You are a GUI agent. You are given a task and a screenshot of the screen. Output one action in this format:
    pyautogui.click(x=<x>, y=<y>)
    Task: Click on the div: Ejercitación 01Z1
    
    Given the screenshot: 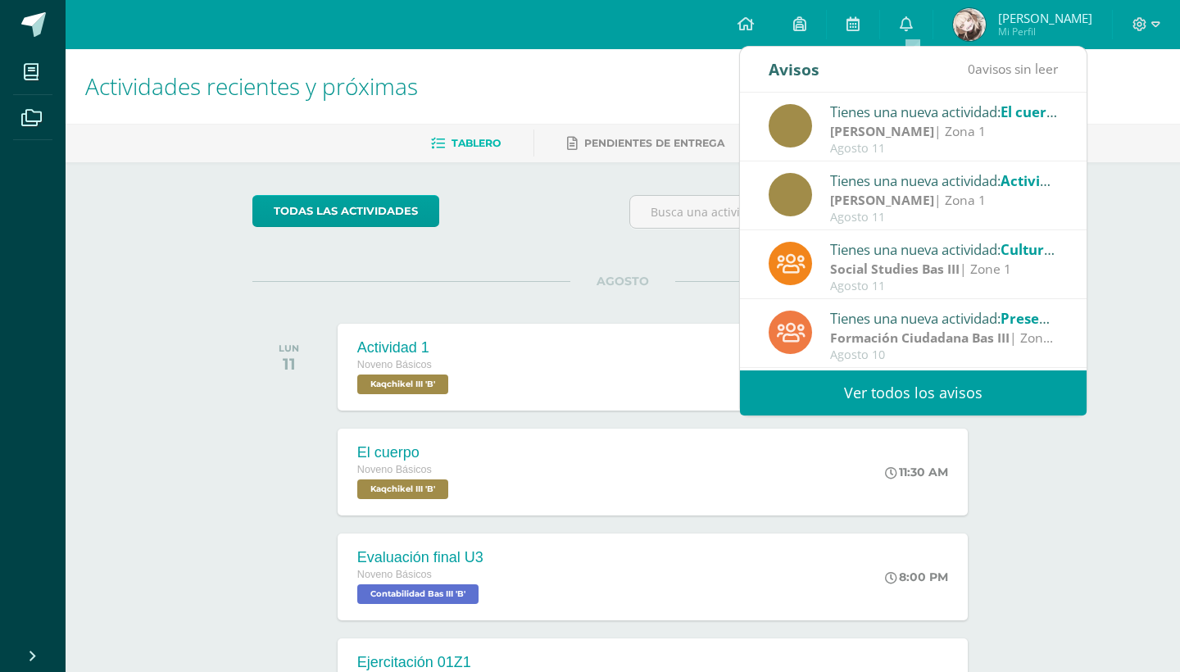 What is the action you would take?
    pyautogui.click(x=419, y=662)
    